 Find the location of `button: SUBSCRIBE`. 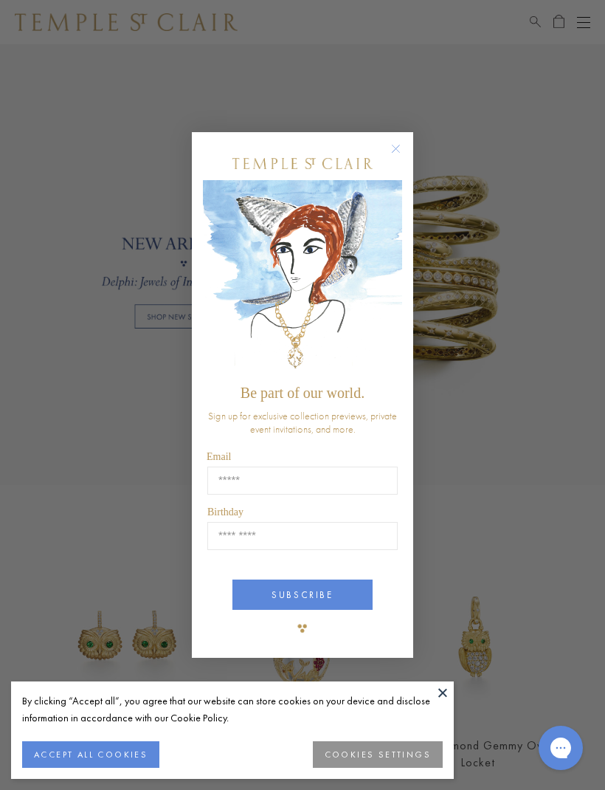

button: SUBSCRIBE is located at coordinates (303, 594).